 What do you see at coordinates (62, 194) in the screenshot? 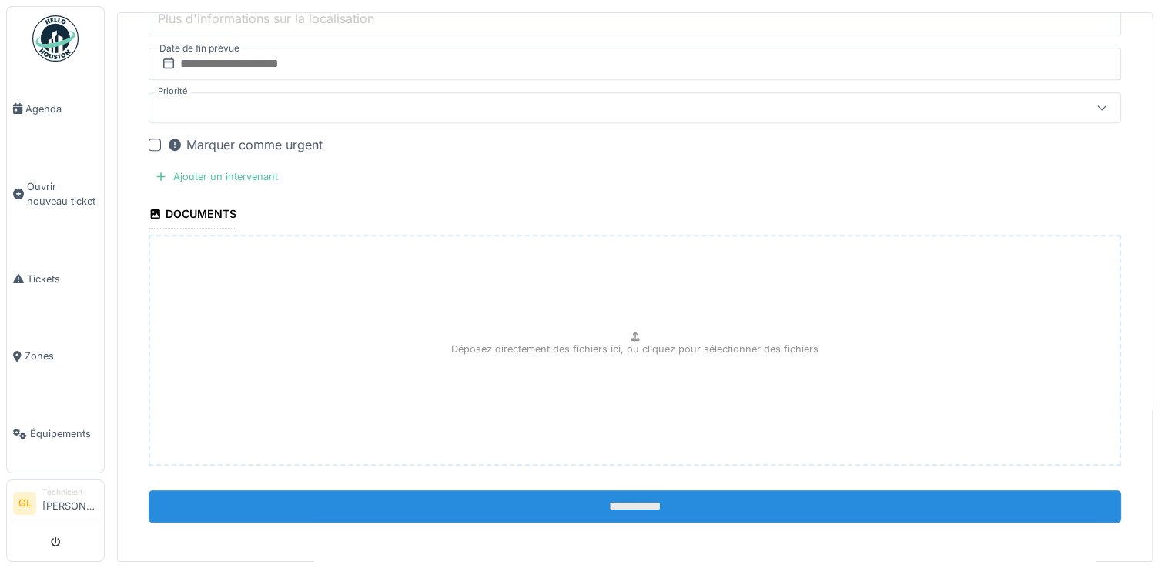
I see `span: Ouvrir nouveau ticket` at bounding box center [62, 194].